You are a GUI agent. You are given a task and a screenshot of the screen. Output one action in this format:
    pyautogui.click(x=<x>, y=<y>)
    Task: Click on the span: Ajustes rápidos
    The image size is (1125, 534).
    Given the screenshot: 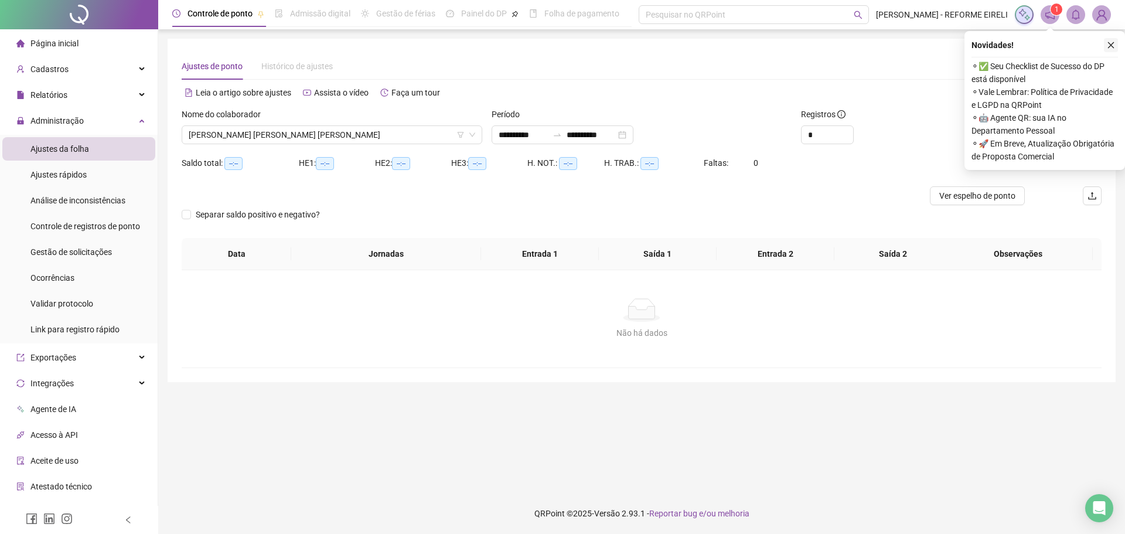 What is the action you would take?
    pyautogui.click(x=59, y=175)
    